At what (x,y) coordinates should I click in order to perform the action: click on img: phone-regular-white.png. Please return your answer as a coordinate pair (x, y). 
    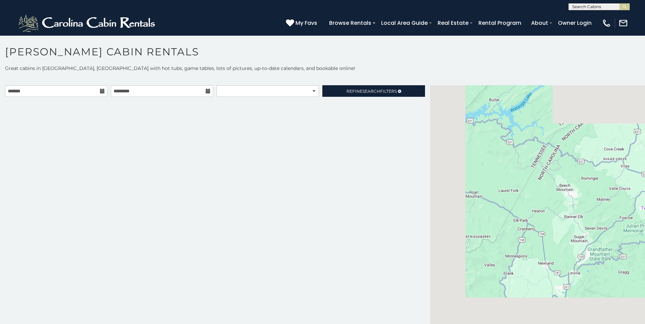
    Looking at the image, I should click on (607, 23).